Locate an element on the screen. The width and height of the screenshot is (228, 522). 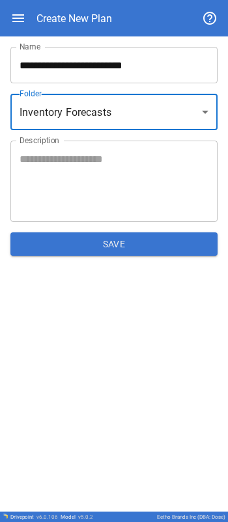
label: Description is located at coordinates (39, 140).